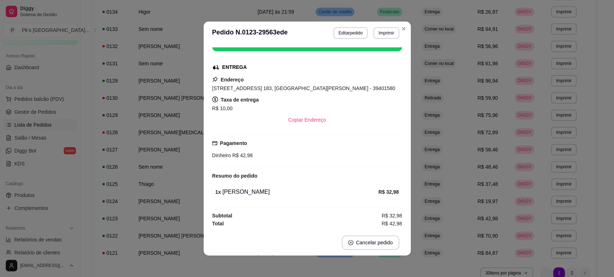 The image size is (614, 277). I want to click on strong: Resumo do pedido, so click(235, 176).